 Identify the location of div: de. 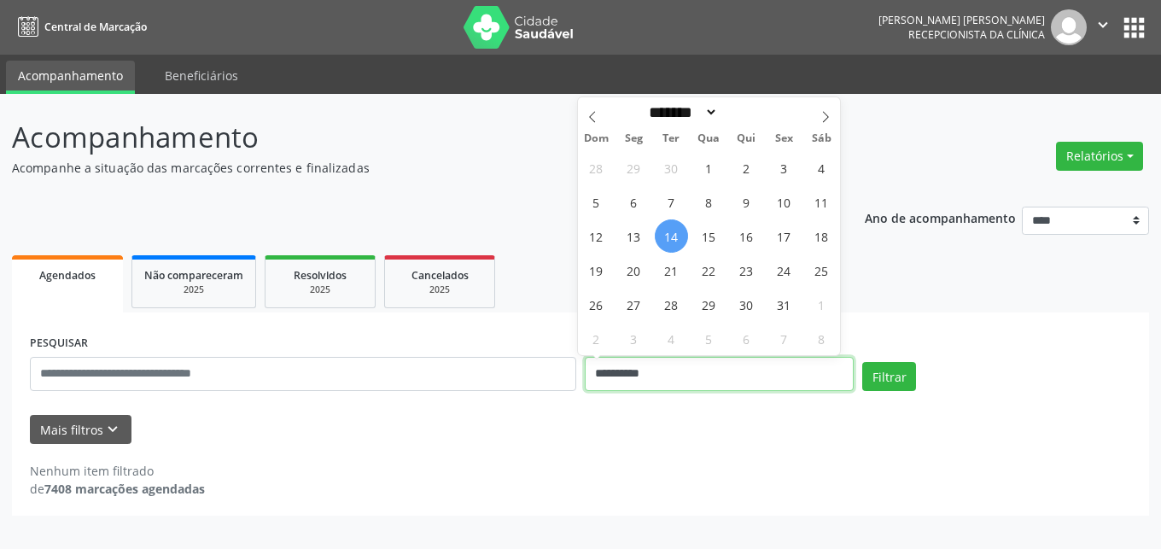
(117, 488).